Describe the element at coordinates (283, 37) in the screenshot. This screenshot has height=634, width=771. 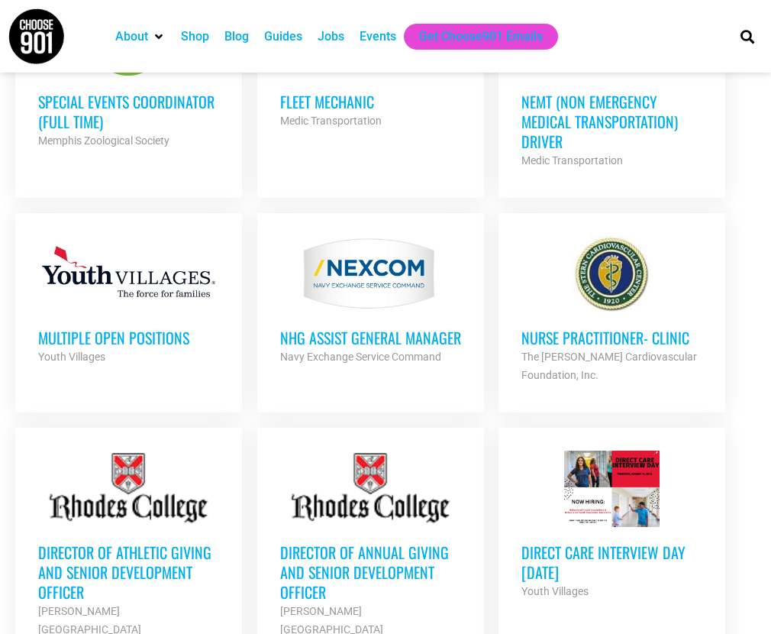
I see `a: Guides` at that location.